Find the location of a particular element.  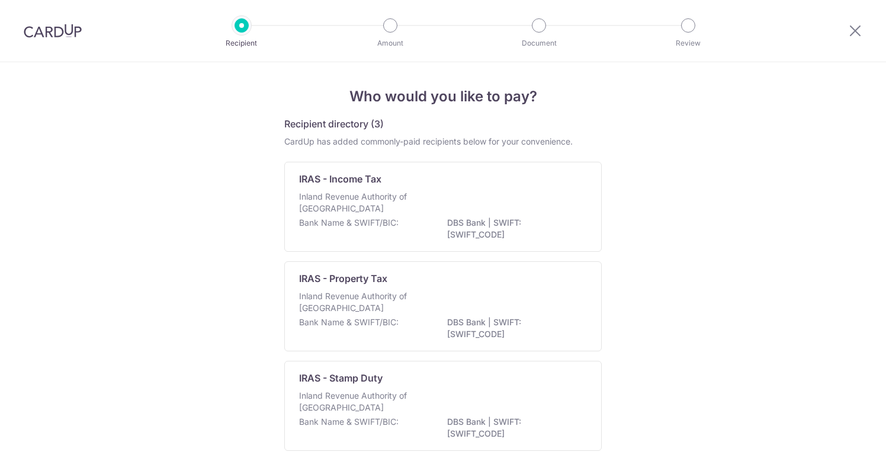

h4: Who would you like to pay? is located at coordinates (443, 97).